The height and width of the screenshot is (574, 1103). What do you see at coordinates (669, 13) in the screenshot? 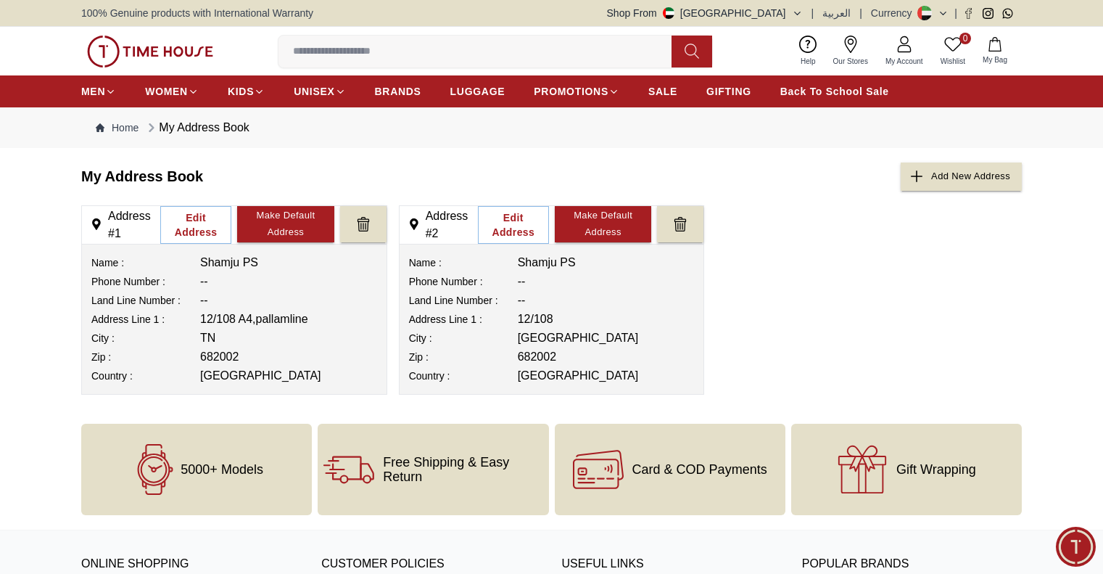
I see `img: United Arab Emirates` at bounding box center [669, 13].